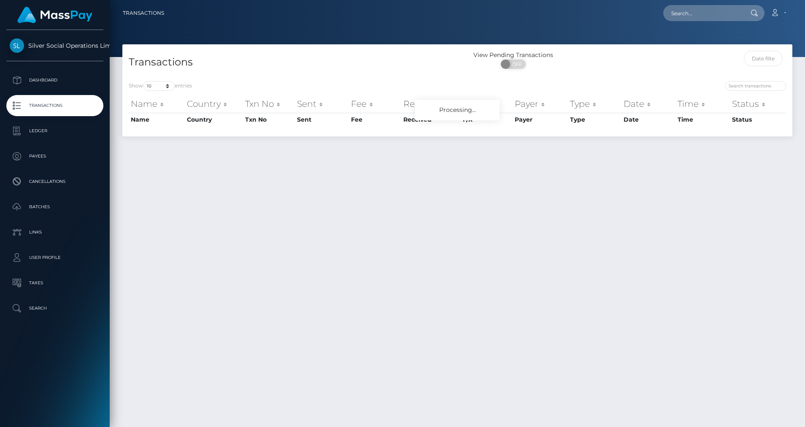 This screenshot has width=805, height=427. What do you see at coordinates (55, 156) in the screenshot?
I see `p: Payees` at bounding box center [55, 156].